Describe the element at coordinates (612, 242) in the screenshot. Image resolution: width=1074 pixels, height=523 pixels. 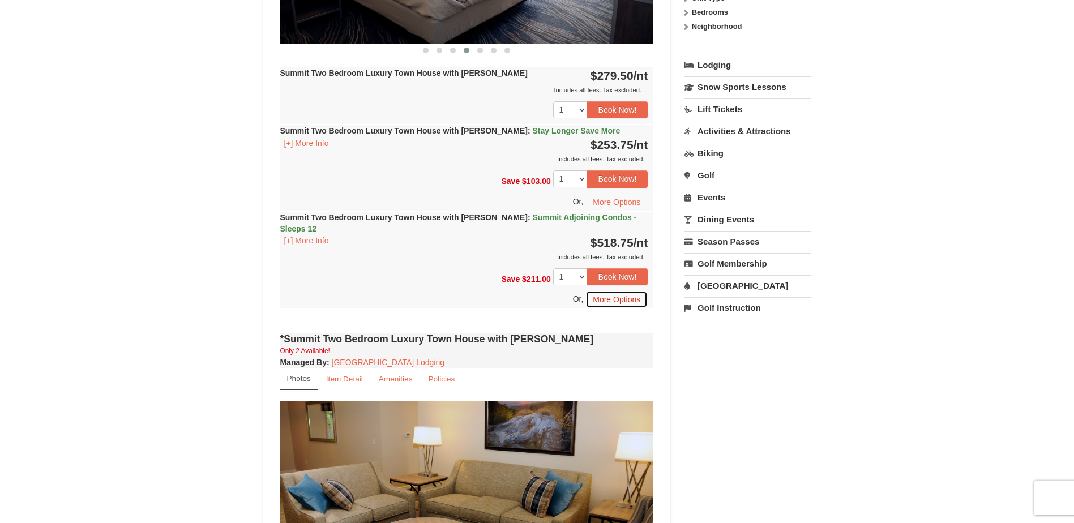
I see `span: $518.75` at that location.